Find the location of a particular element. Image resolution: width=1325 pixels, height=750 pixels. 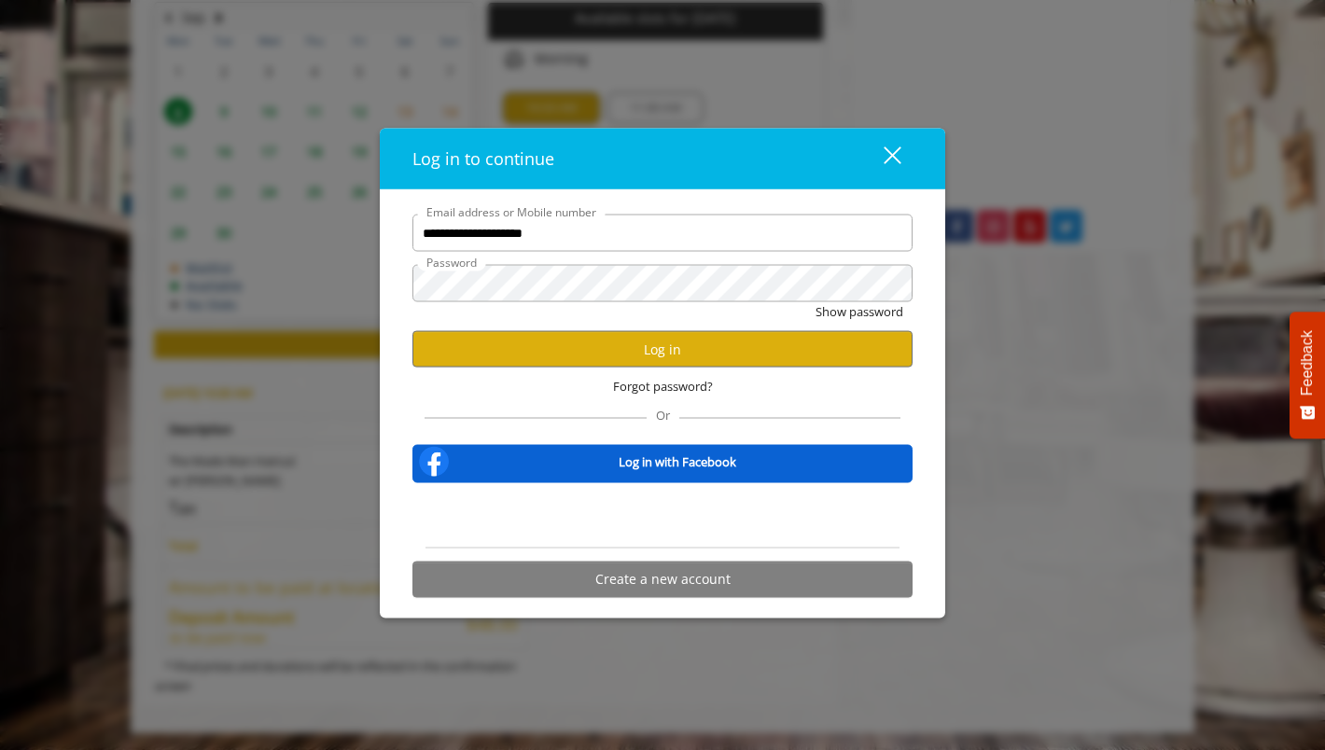

button: Feedback - Show survey is located at coordinates (1307, 375).